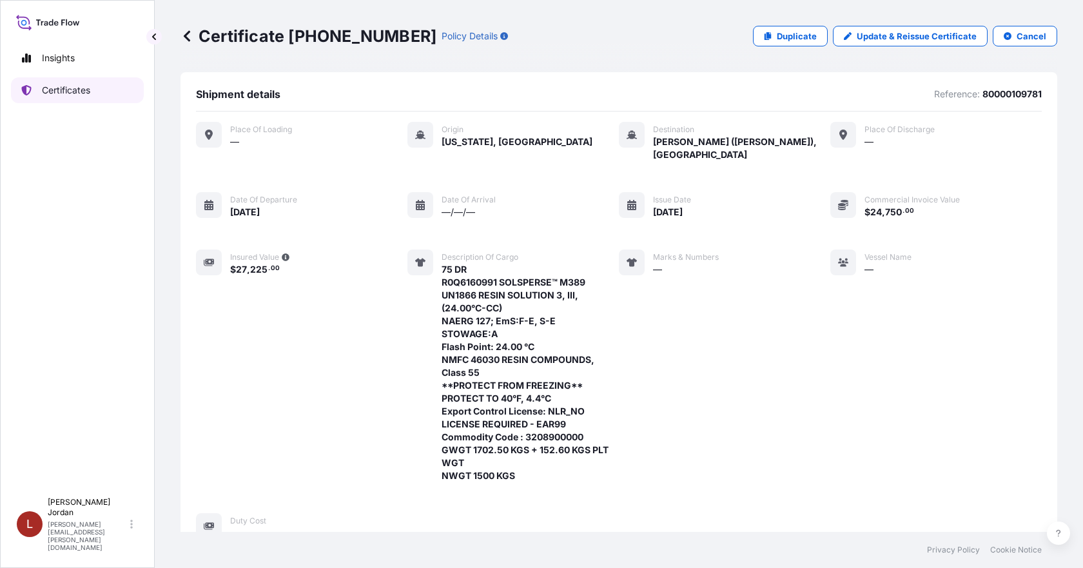 Image resolution: width=1083 pixels, height=568 pixels. I want to click on a: Privacy Policy, so click(953, 550).